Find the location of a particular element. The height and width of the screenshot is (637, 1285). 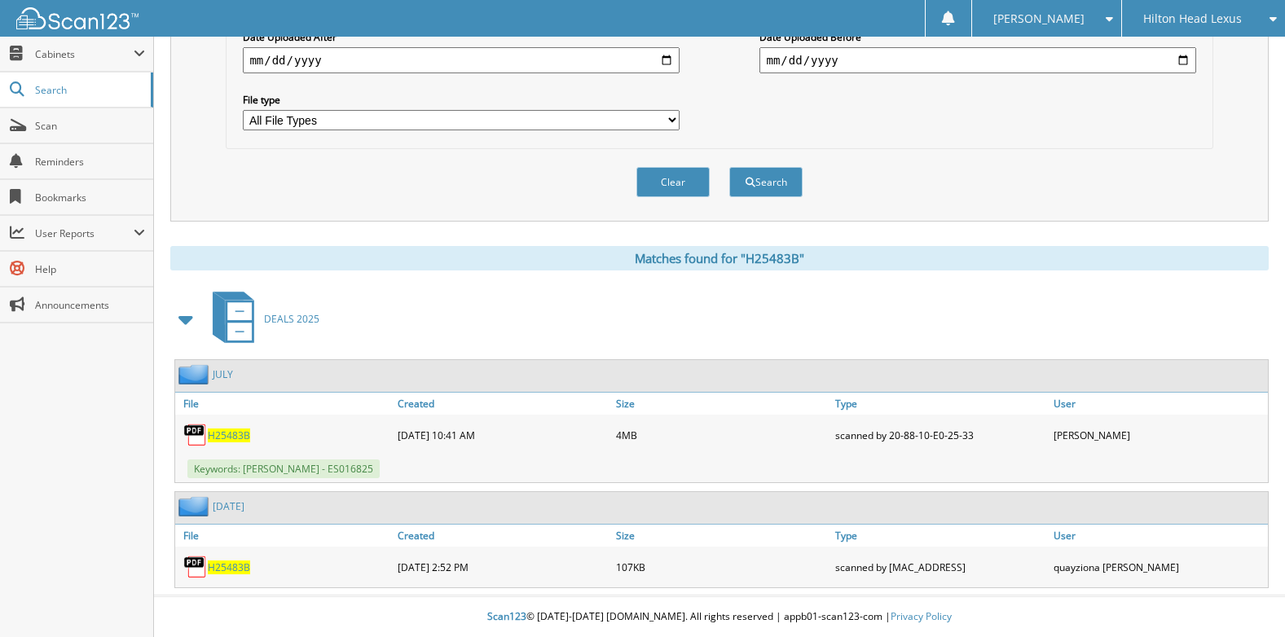

a: DEALS 2025 is located at coordinates (261, 319).